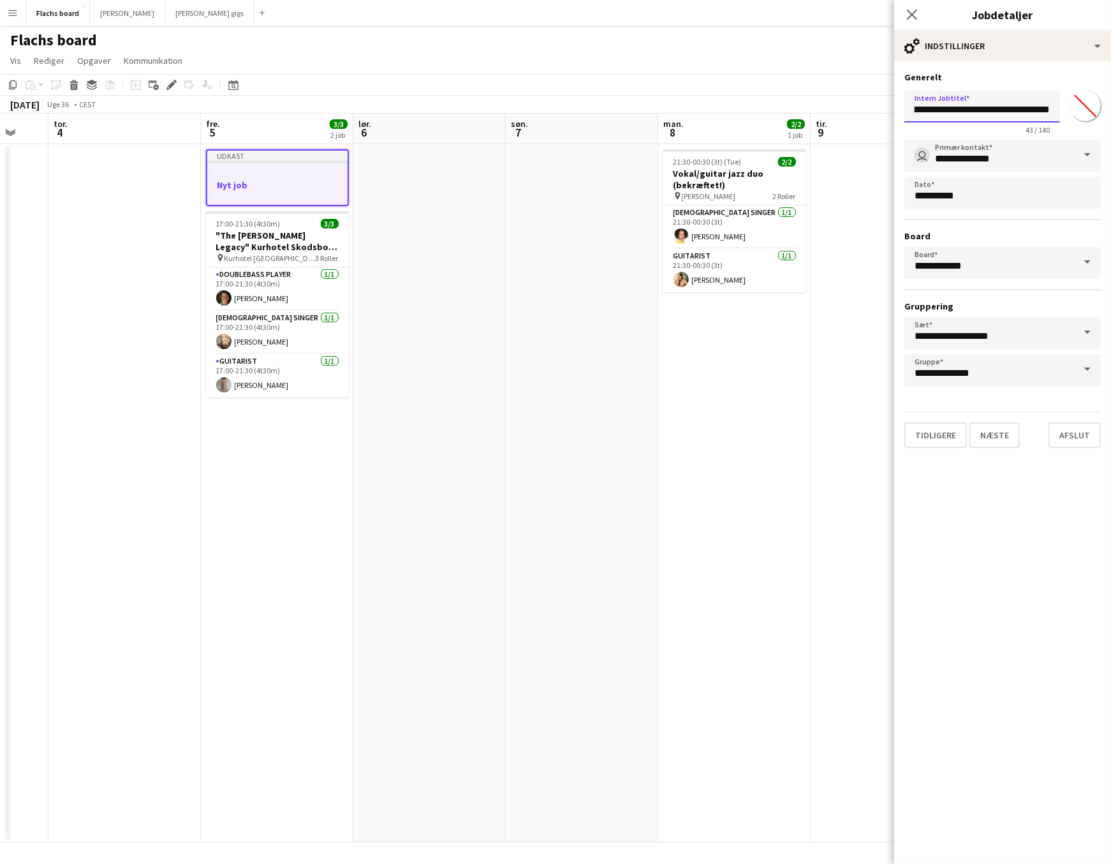 This screenshot has width=1111, height=864. Describe the element at coordinates (153, 61) in the screenshot. I see `a: Kommunikation` at that location.